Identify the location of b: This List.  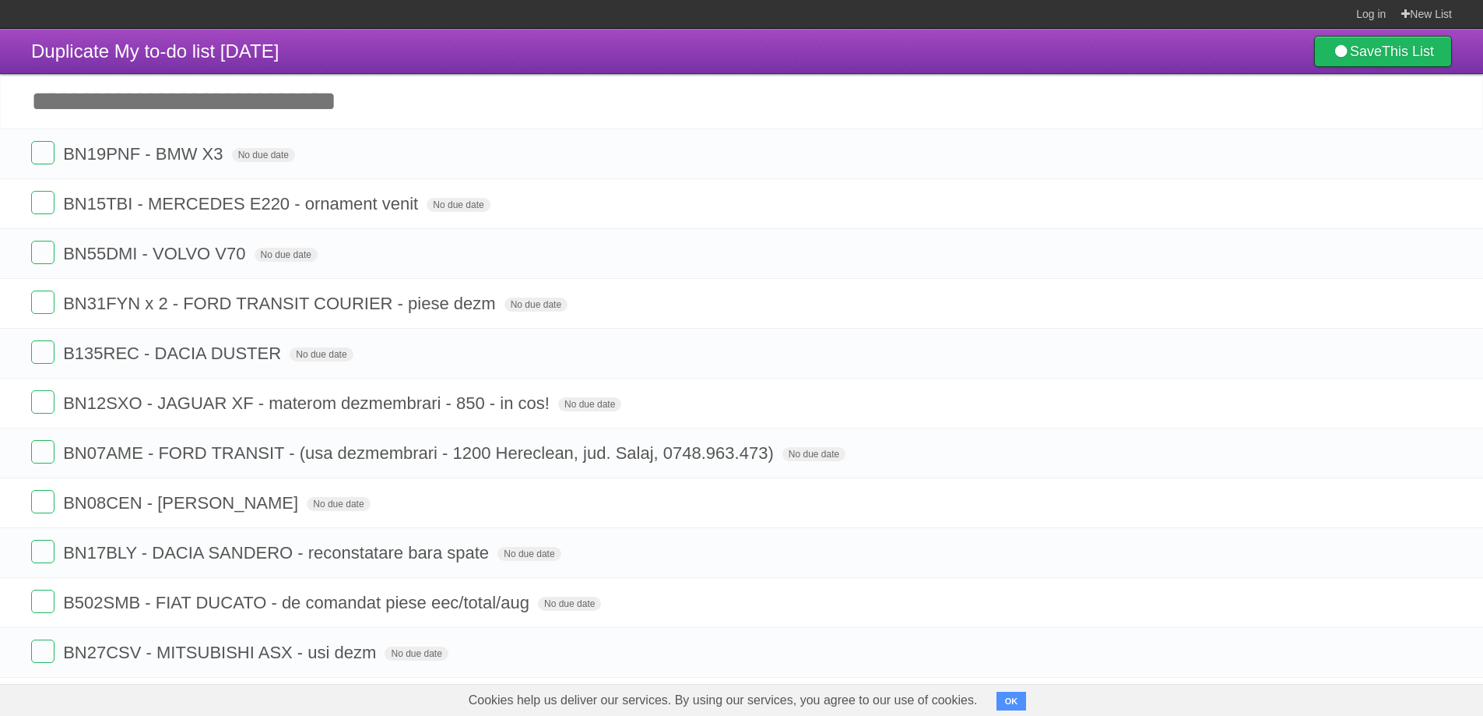
(1408, 51).